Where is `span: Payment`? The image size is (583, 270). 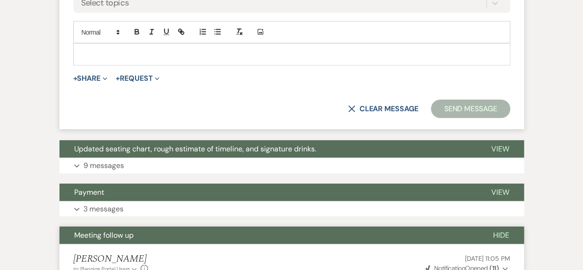 span: Payment is located at coordinates (89, 192).